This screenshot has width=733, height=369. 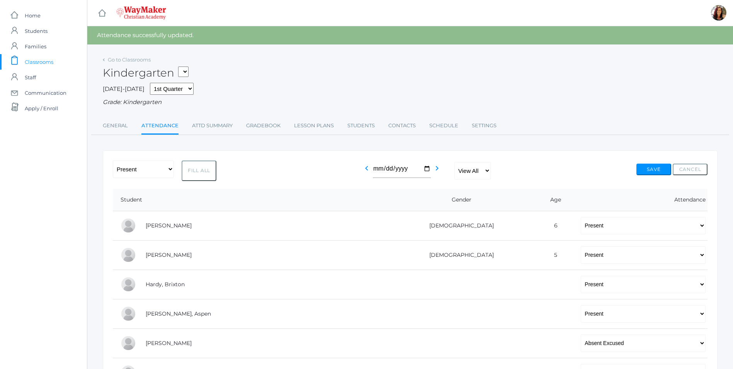 What do you see at coordinates (36, 46) in the screenshot?
I see `span: Families` at bounding box center [36, 46].